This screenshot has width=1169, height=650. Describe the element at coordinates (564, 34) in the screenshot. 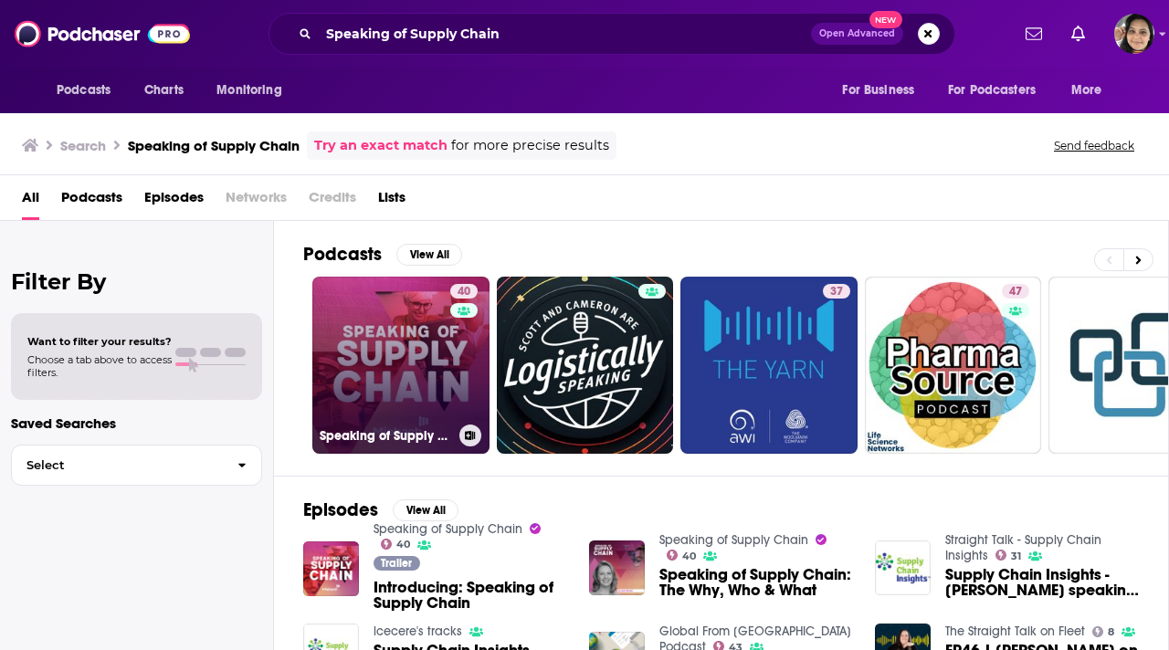

I see `input: Search podcasts, credits, & more...` at that location.